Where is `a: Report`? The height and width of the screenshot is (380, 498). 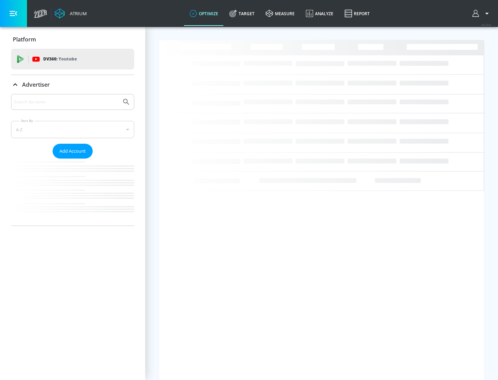
a: Report is located at coordinates (357, 13).